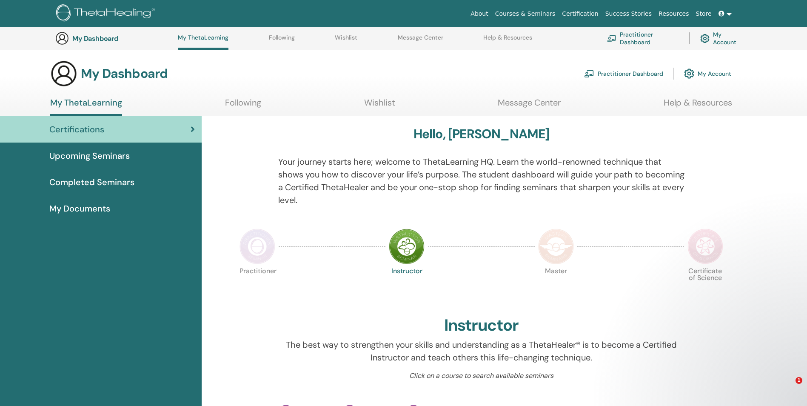 This screenshot has height=406, width=807. Describe the element at coordinates (556, 285) in the screenshot. I see `p: Master` at that location.